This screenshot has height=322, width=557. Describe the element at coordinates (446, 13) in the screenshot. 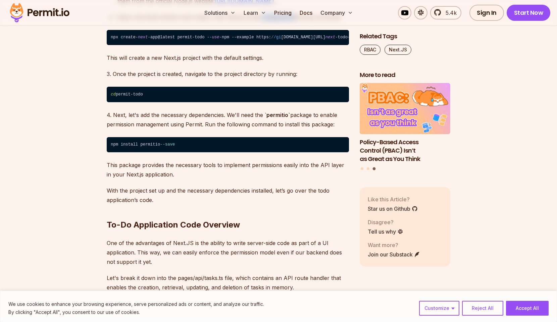

I see `a: 5.4k` at that location.